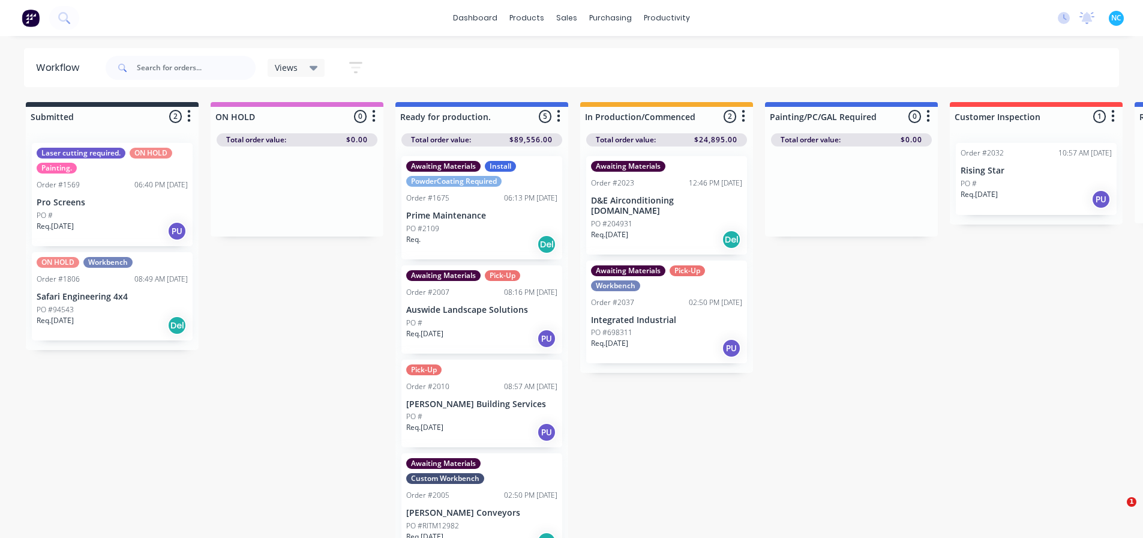 The width and height of the screenshot is (1143, 538). What do you see at coordinates (611, 224) in the screenshot?
I see `p: PO #204931` at bounding box center [611, 224].